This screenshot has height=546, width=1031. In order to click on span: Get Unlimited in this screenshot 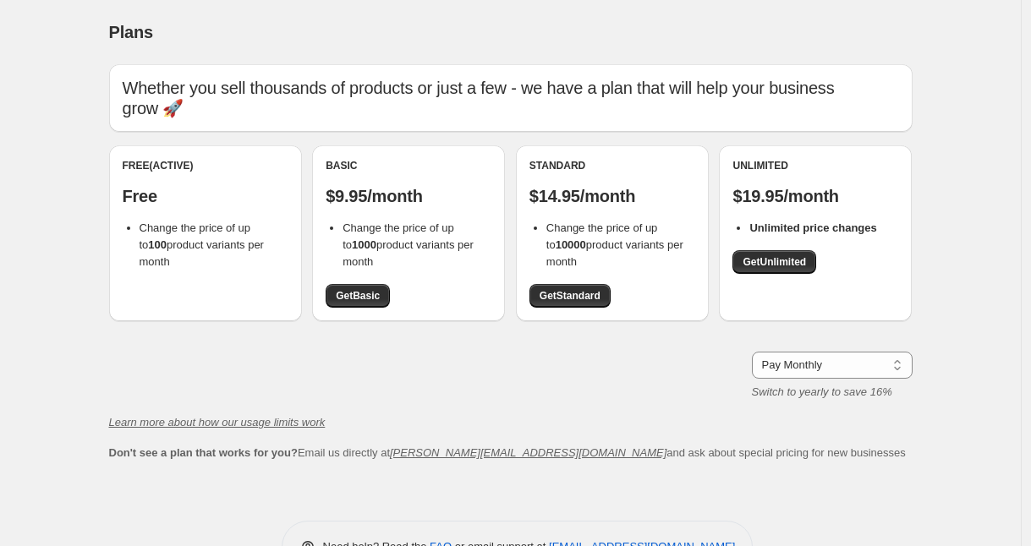, I will do `click(774, 262)`.